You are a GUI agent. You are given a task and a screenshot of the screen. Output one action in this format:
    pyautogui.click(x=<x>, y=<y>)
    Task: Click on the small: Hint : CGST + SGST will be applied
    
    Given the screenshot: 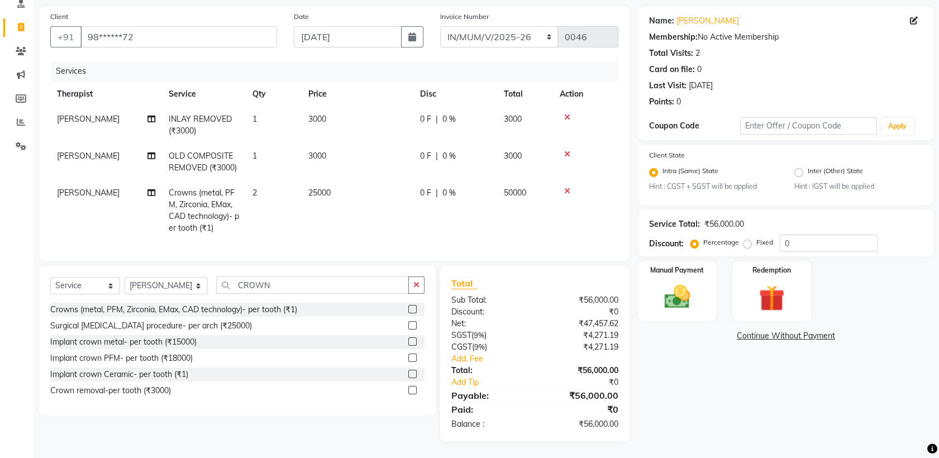 What is the action you would take?
    pyautogui.click(x=713, y=187)
    